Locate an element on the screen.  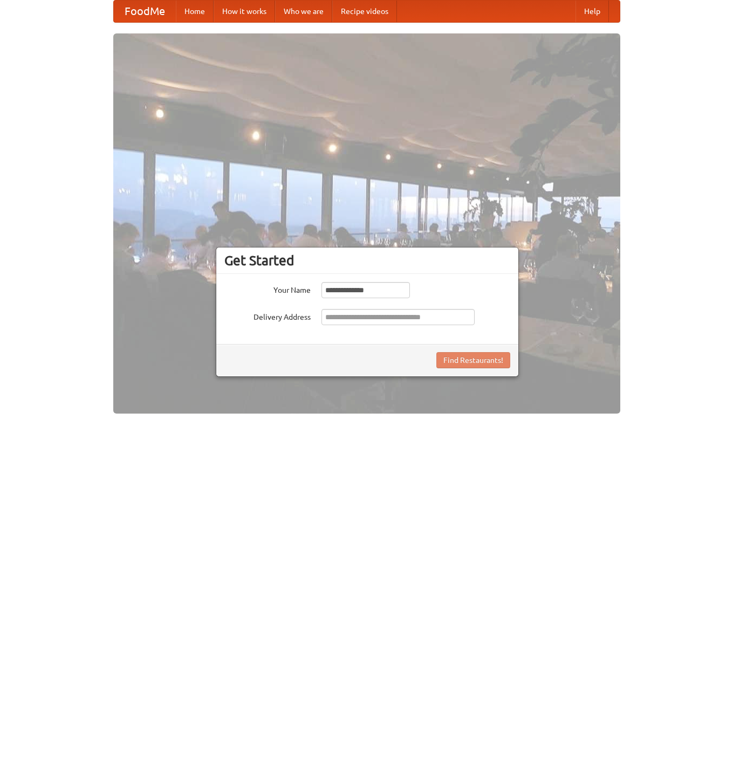
label: Delivery Address is located at coordinates (268, 316).